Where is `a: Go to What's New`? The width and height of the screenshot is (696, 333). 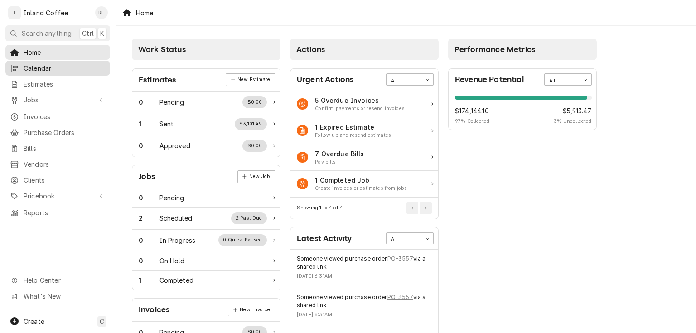 a: Go to What's New is located at coordinates (58, 296).